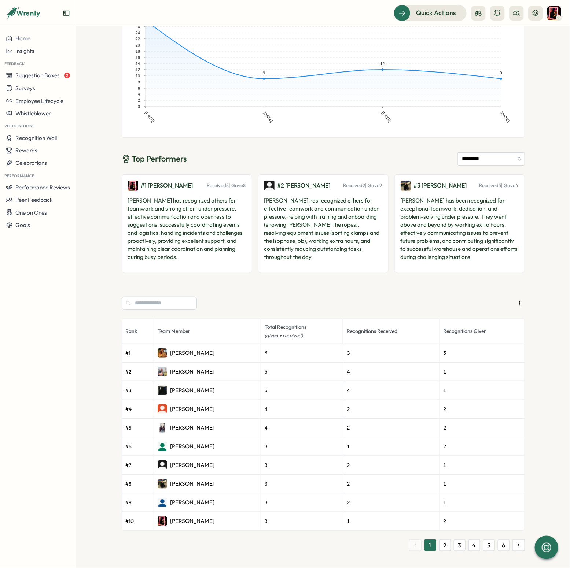 This screenshot has width=570, height=568. I want to click on img: Jaz Sharland, so click(162, 353).